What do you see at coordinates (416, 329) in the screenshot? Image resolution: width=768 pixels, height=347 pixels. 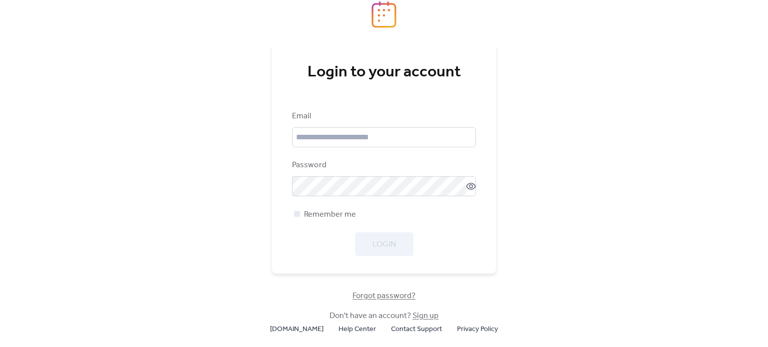 I see `a: Contact Support` at bounding box center [416, 329].